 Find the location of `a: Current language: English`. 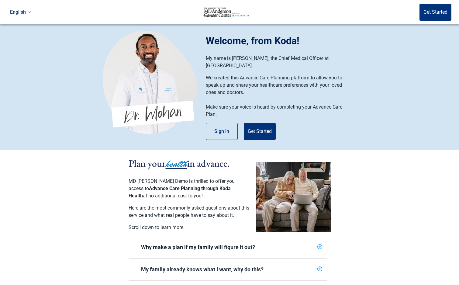

a: Current language: English is located at coordinates (21, 12).